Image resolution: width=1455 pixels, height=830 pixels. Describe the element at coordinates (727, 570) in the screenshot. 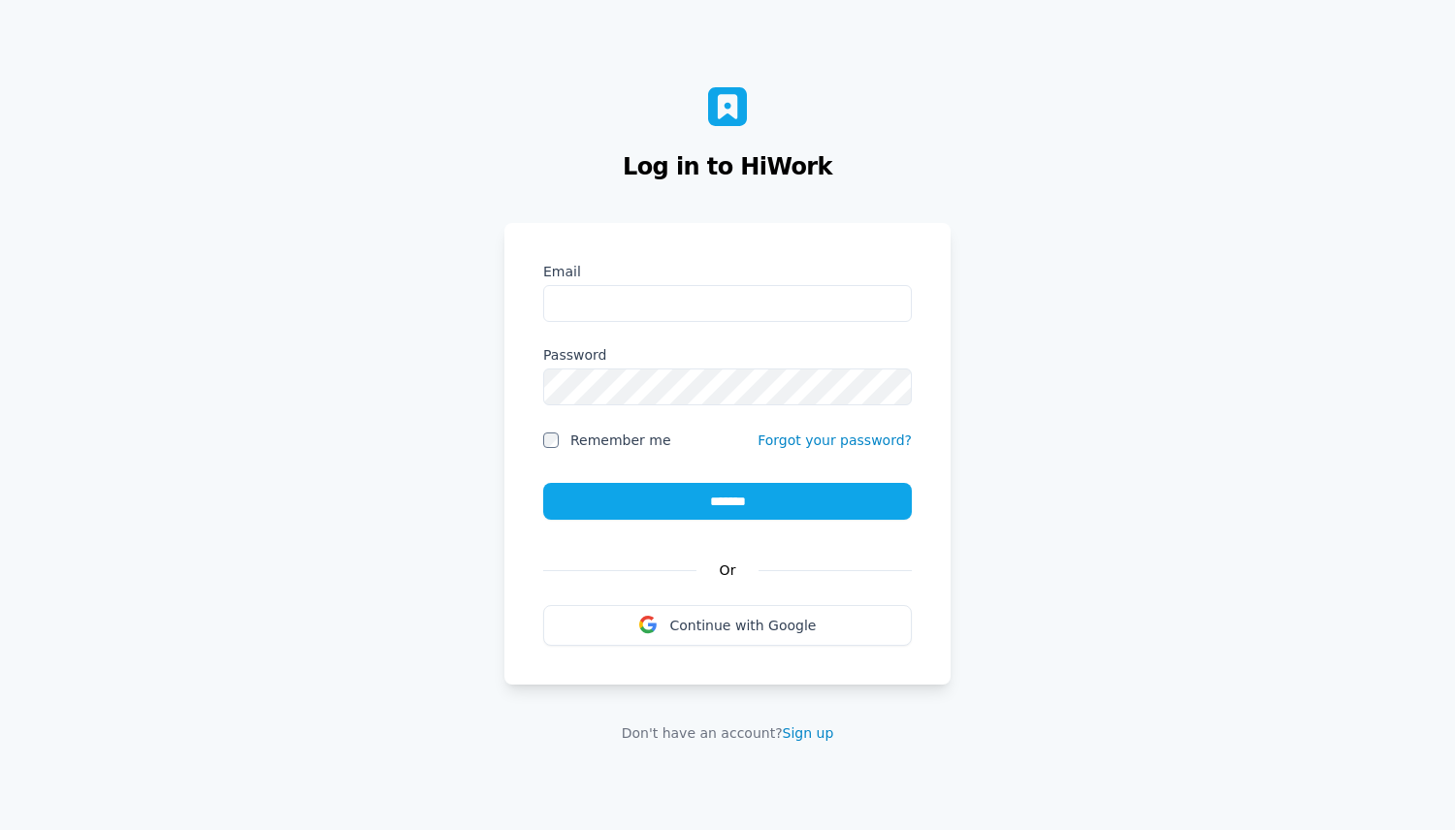

I see `span: Or` at that location.